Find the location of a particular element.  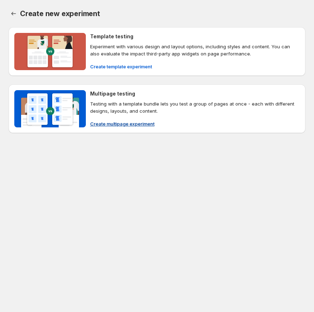

span: Create multipage experiment is located at coordinates (122, 124).